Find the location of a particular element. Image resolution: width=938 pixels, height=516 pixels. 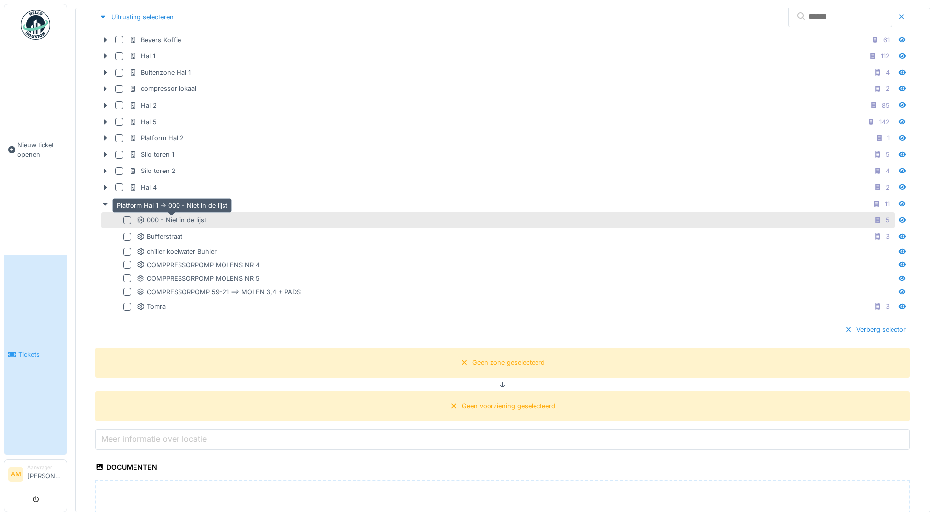

div: Tomra is located at coordinates (151, 307).